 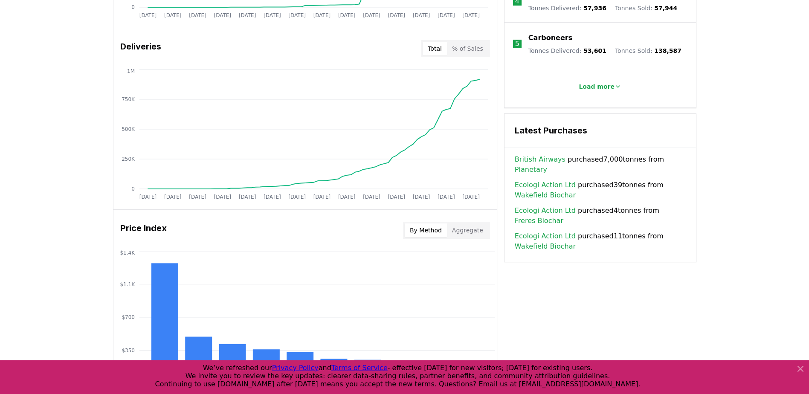 I want to click on tspan: 1M, so click(x=131, y=71).